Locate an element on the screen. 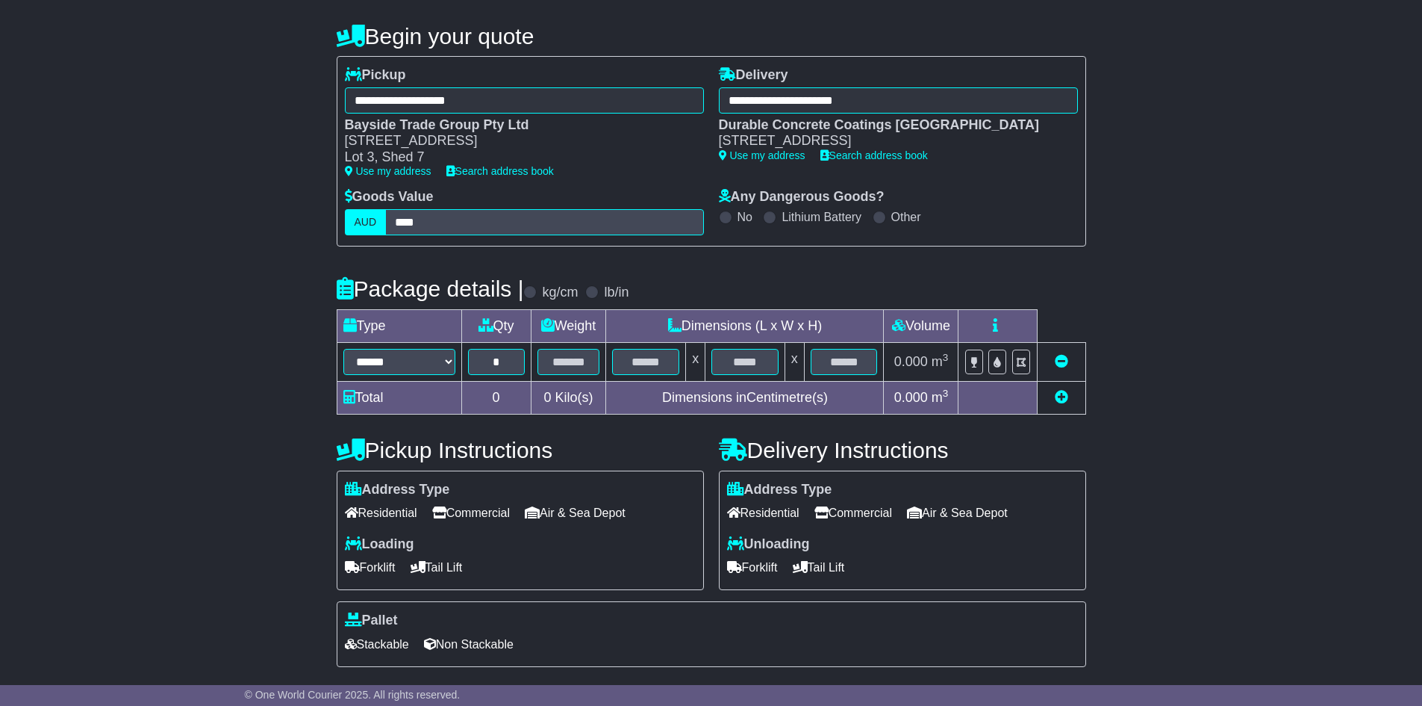 This screenshot has width=1422, height=706. label: Unloading is located at coordinates (768, 544).